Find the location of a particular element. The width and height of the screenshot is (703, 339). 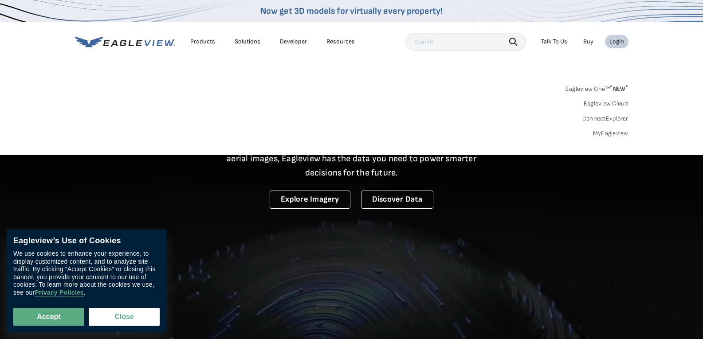

a: Discover Data is located at coordinates (397, 200).